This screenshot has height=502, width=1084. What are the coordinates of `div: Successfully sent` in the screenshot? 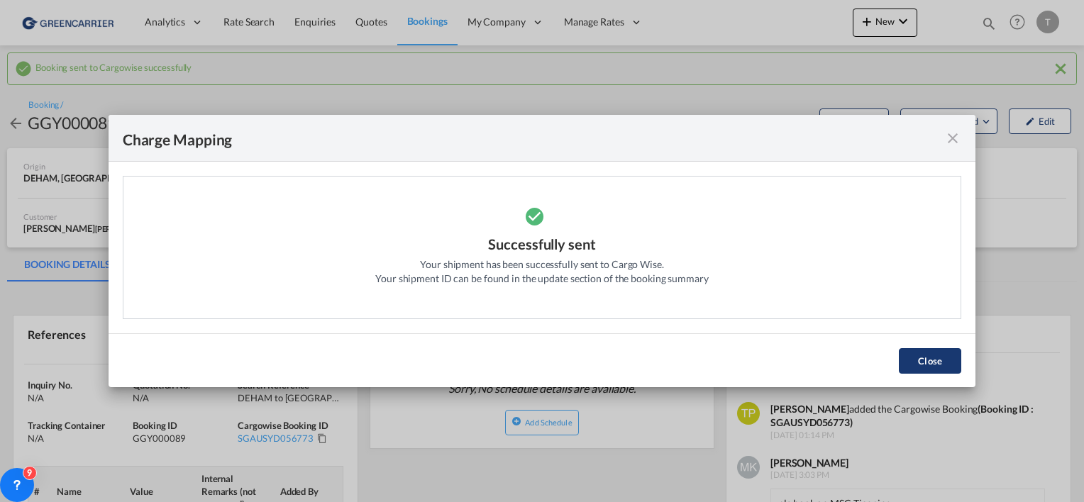 It's located at (541, 246).